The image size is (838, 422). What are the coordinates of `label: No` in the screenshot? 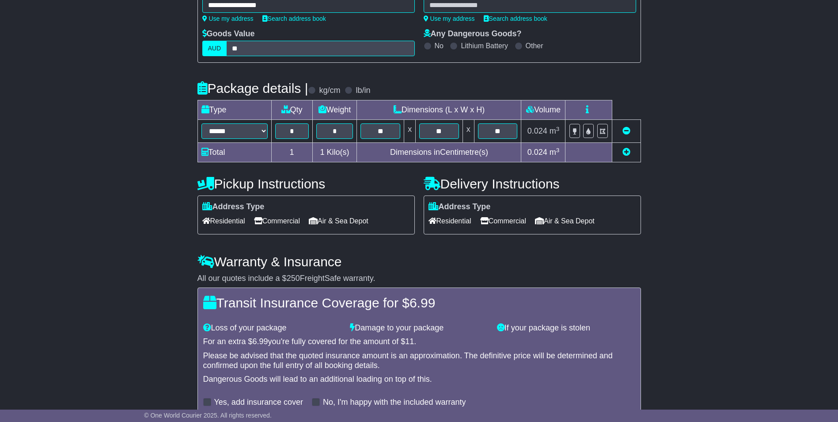 It's located at (439, 46).